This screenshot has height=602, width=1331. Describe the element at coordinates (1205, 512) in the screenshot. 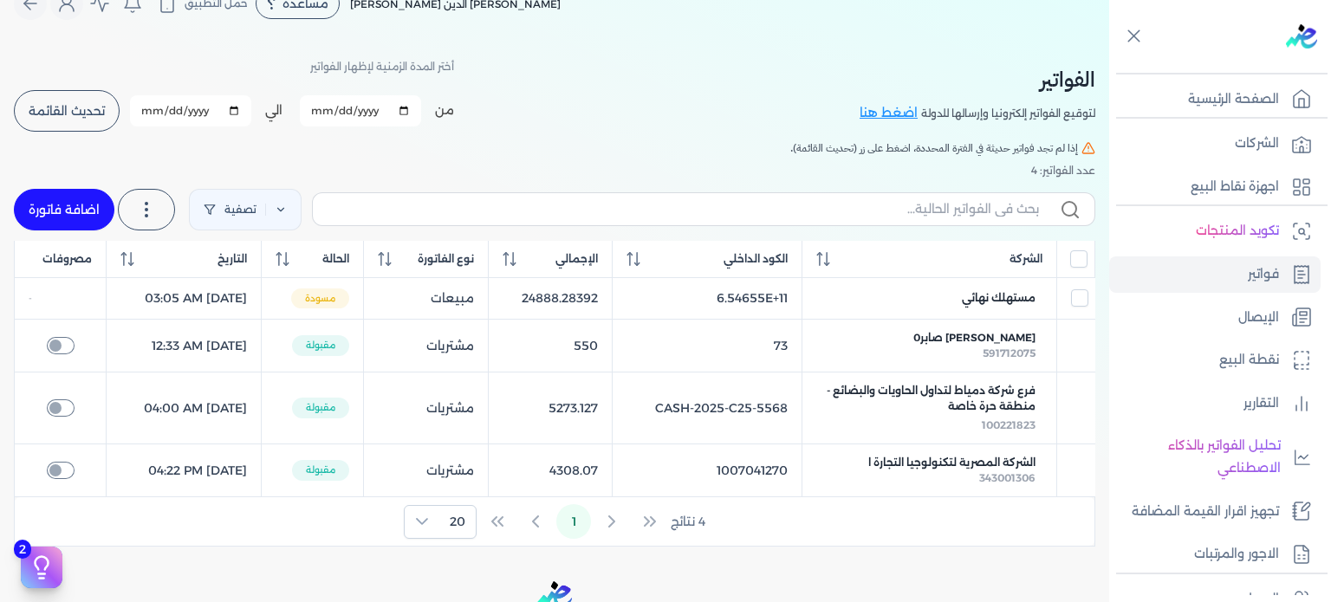

I see `p: تجهيز اقرار القيمة المضافة` at that location.